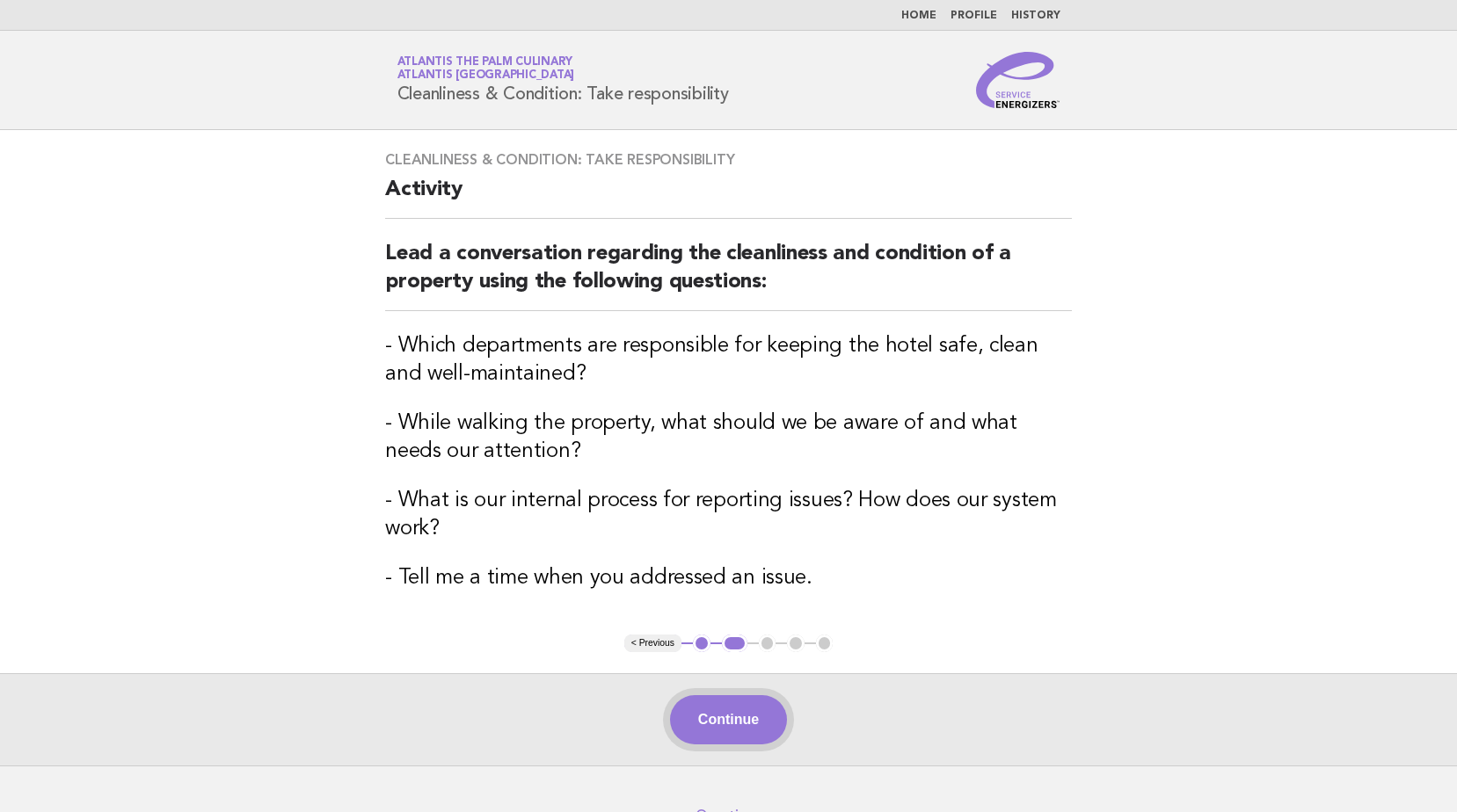 The image size is (1457, 812). Describe the element at coordinates (702, 643) in the screenshot. I see `button: 1` at that location.